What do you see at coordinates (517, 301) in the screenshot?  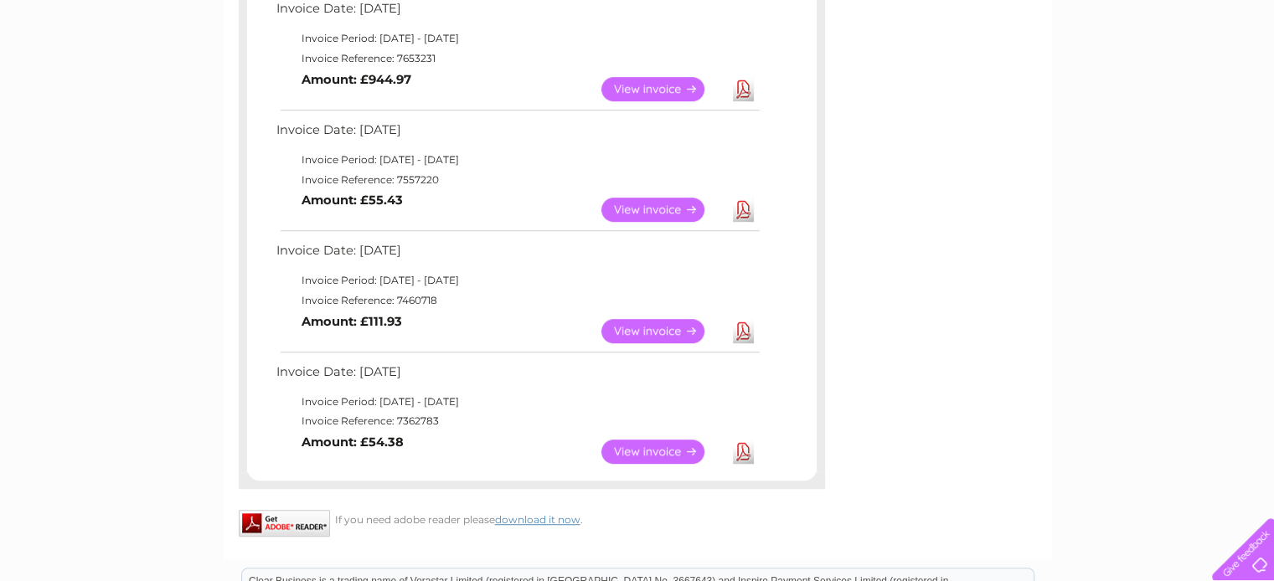 I see `td: Invoice Reference: 7460718` at bounding box center [517, 301].